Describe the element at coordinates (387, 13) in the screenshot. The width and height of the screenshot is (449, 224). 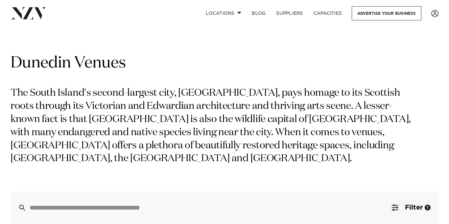
I see `a: Advertise your business` at that location.